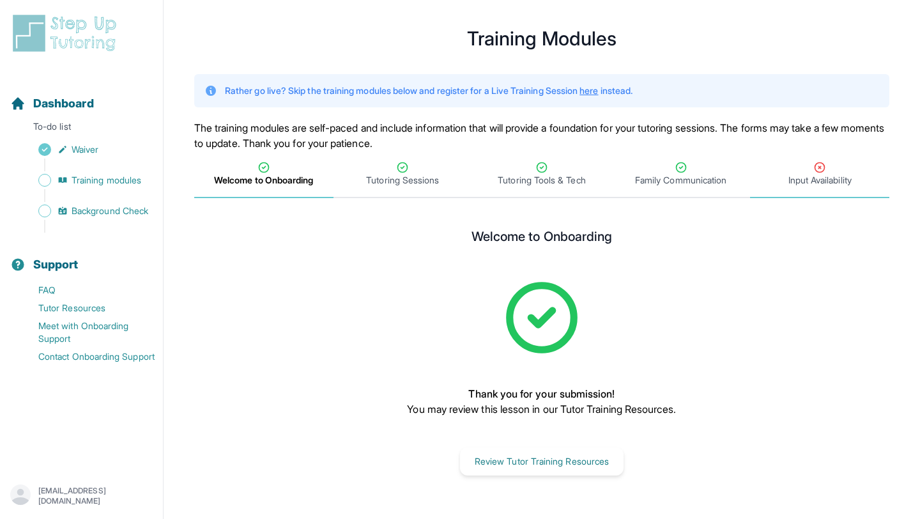 The height and width of the screenshot is (519, 920). I want to click on a: Tutor Resources, so click(86, 308).